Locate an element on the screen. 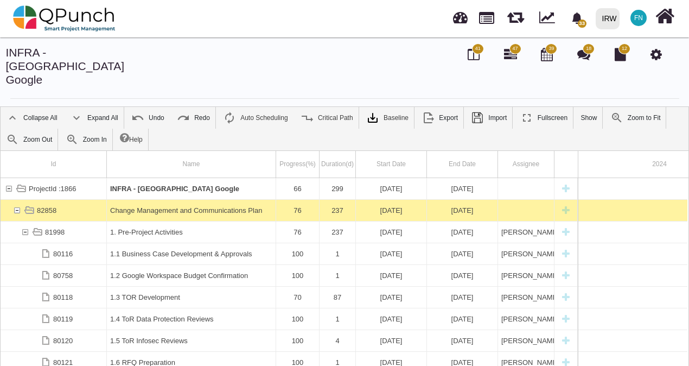  a: Show is located at coordinates (589, 118).